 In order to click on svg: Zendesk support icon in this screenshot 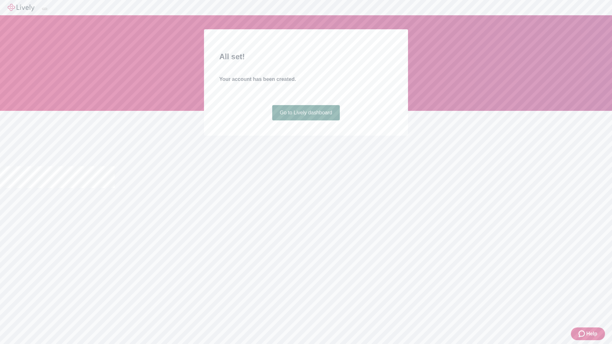, I will do `click(582, 334)`.